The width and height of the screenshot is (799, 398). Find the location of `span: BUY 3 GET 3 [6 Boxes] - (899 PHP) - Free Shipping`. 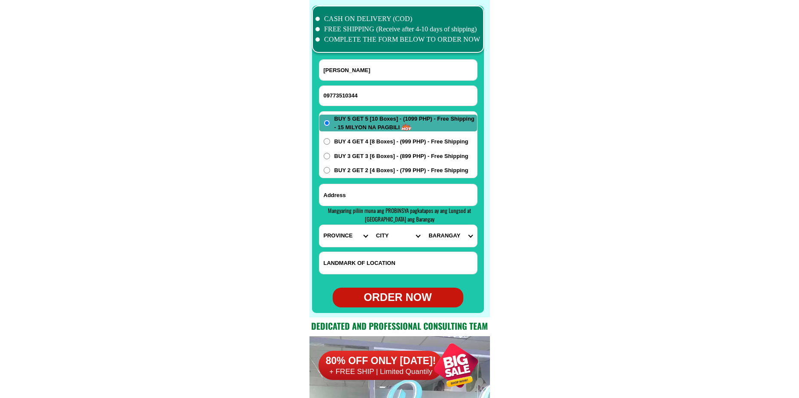

span: BUY 3 GET 3 [6 Boxes] - (899 PHP) - Free Shipping is located at coordinates (401, 156).